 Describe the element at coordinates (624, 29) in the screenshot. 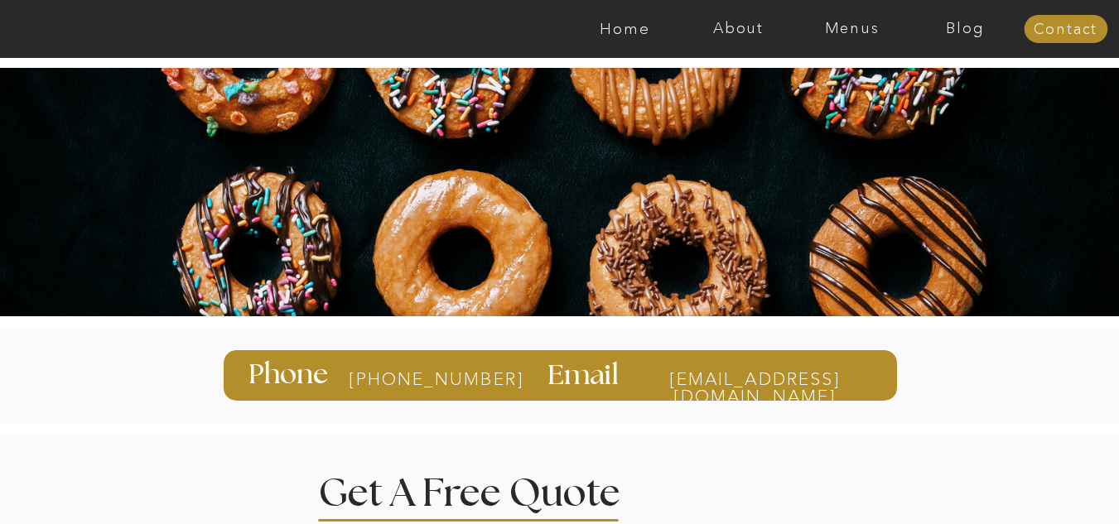

I see `a: Home` at that location.